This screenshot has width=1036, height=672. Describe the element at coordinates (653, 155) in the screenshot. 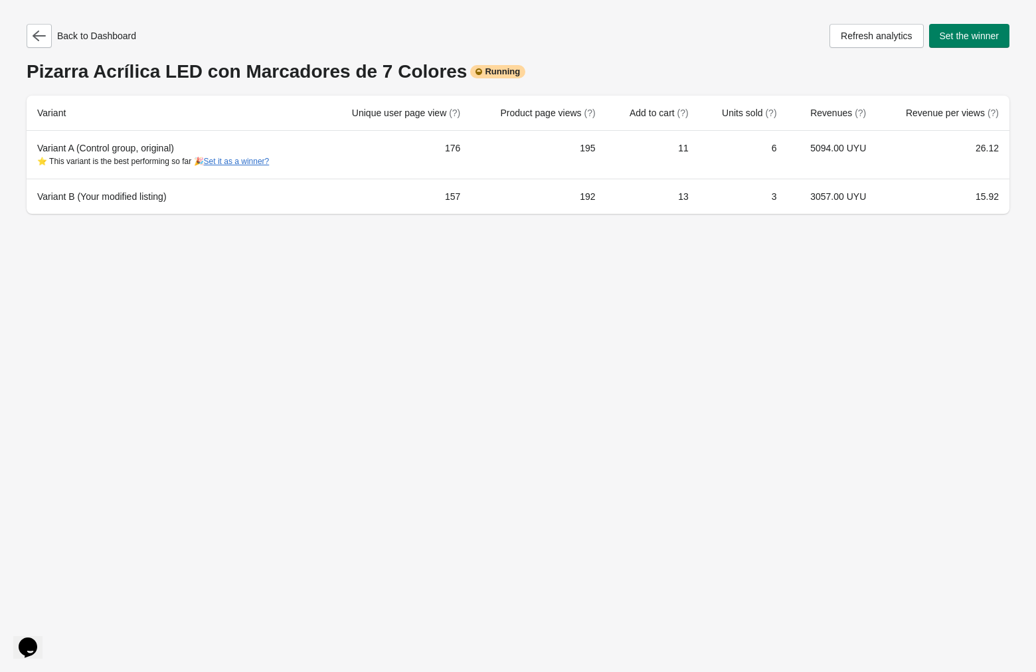

I see `td: 11` at that location.